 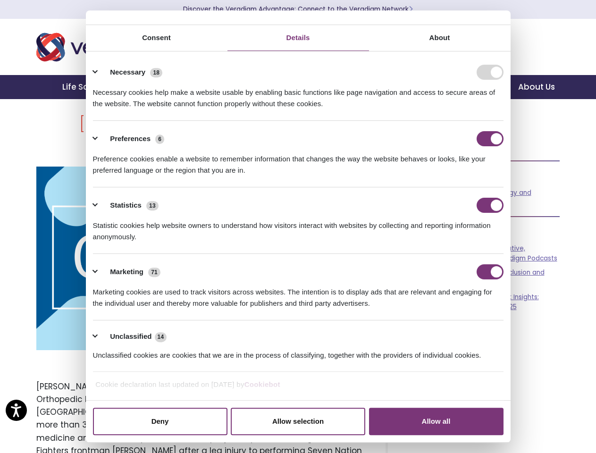 What do you see at coordinates (298, 294) in the screenshot?
I see `div: Marketing cookies are used to track visitors across websites. The intention is to display ads tha...` at bounding box center [298, 294].